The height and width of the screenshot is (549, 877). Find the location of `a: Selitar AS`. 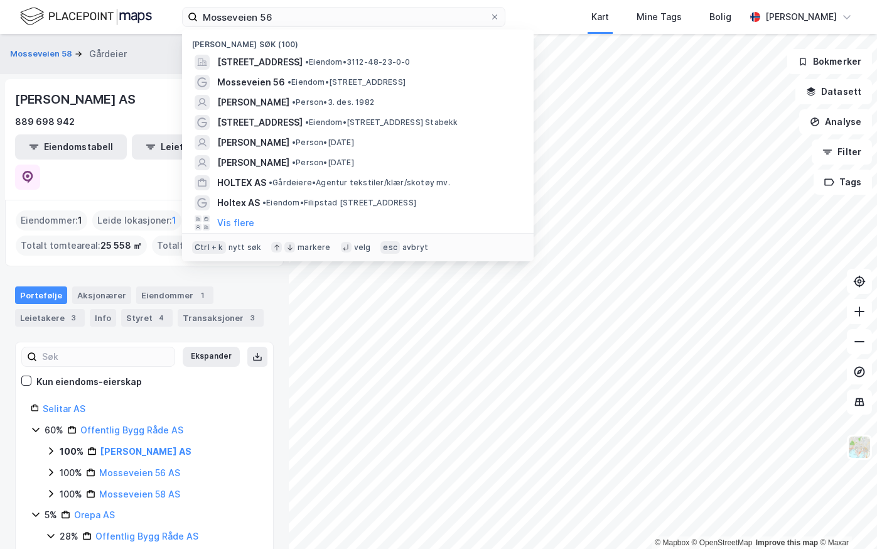

a: Selitar AS is located at coordinates (64, 408).